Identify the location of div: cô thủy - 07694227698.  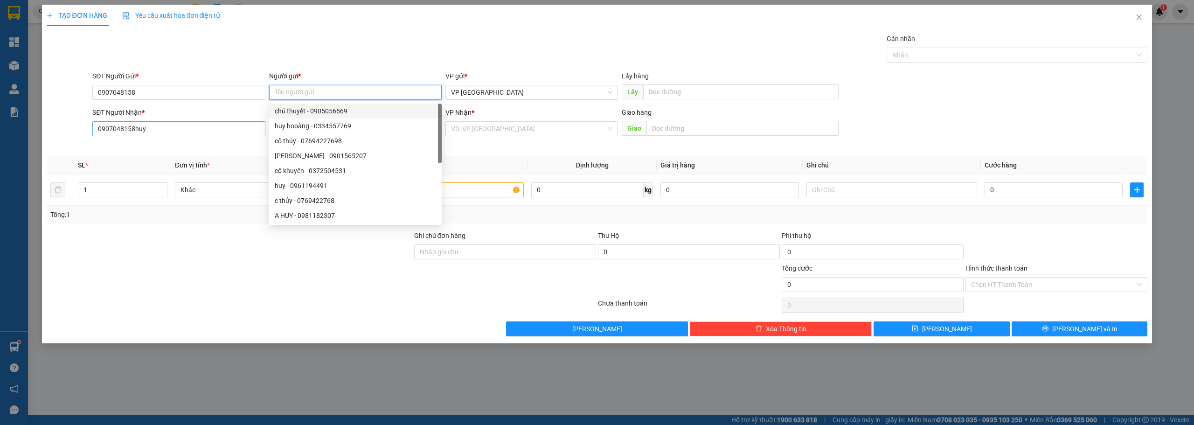
(355, 141).